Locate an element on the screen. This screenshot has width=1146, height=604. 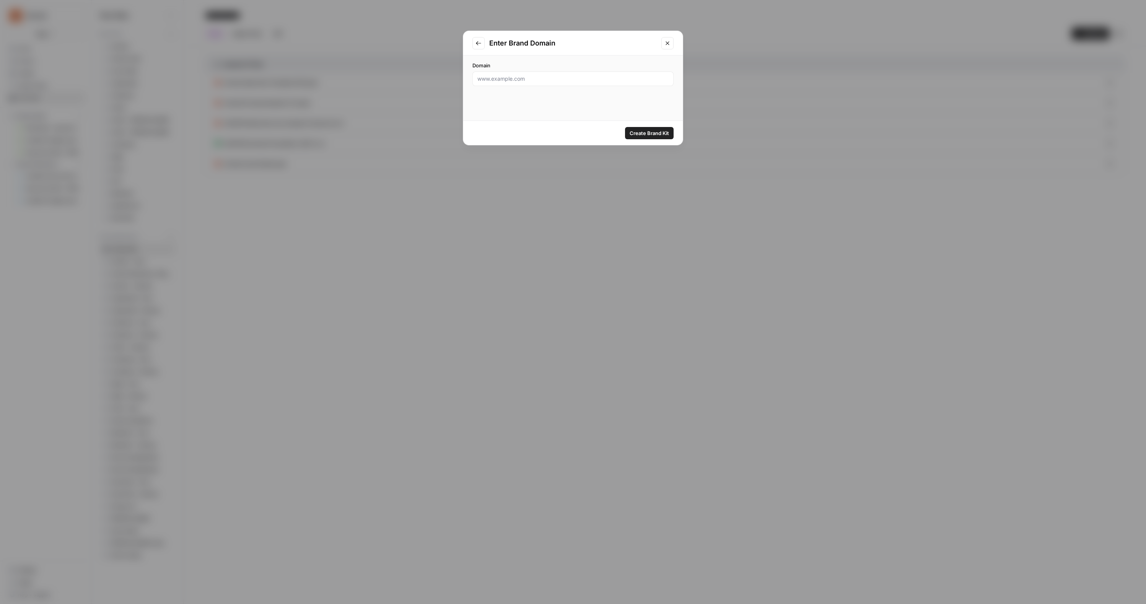
label: Domain is located at coordinates (573, 65).